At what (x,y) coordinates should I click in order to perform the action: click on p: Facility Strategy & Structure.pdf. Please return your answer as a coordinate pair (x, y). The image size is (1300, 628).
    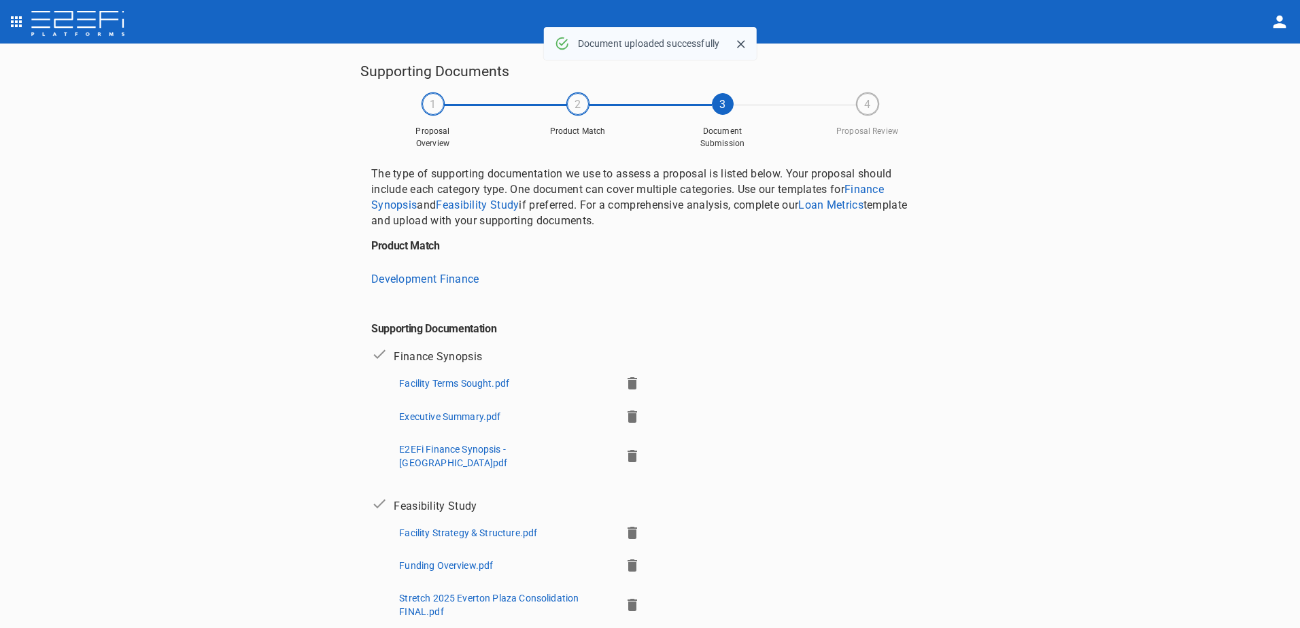
    Looking at the image, I should click on (468, 533).